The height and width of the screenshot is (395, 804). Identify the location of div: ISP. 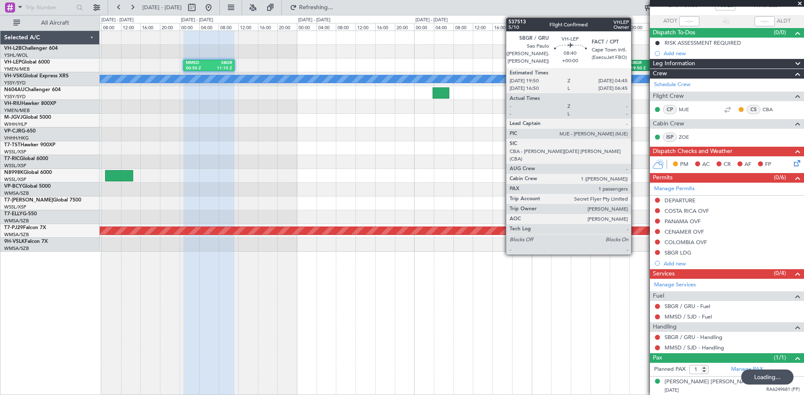
(669, 137).